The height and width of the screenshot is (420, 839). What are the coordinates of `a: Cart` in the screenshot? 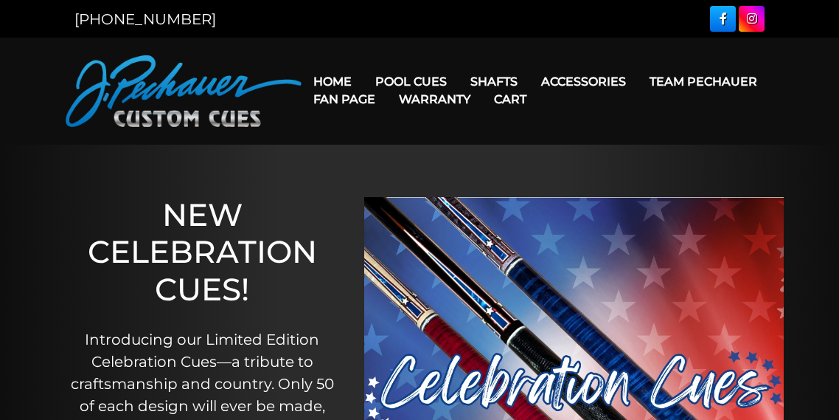 It's located at (510, 99).